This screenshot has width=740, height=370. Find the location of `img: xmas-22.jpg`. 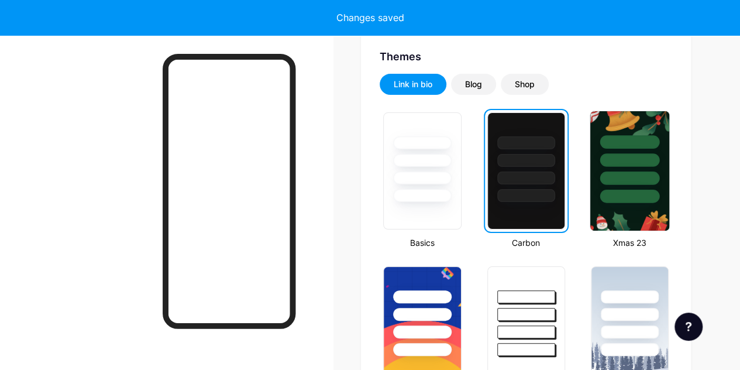

img: xmas-22.jpg is located at coordinates (630, 171).